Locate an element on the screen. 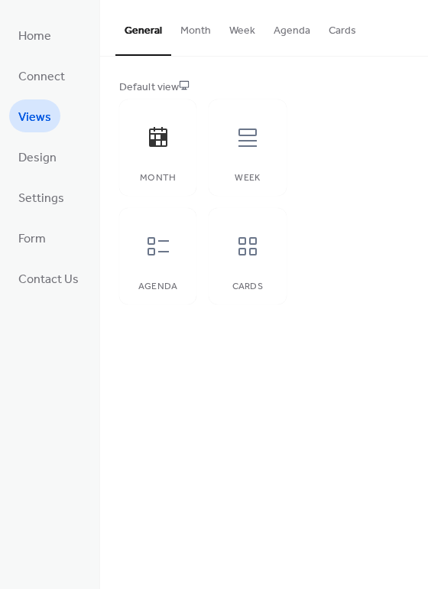 The image size is (428, 589). a: Contact Us is located at coordinates (48, 278).